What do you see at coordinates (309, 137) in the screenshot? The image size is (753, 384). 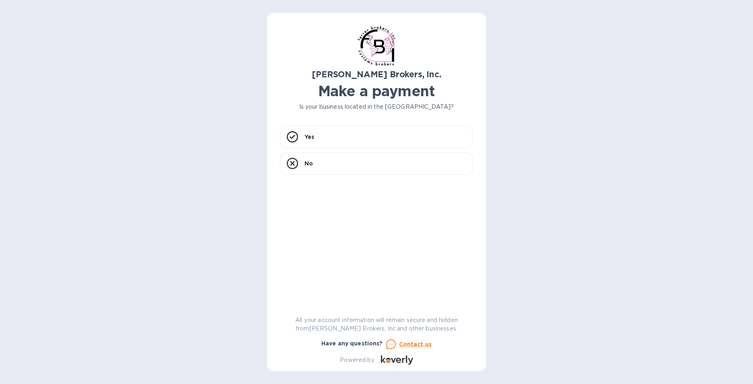 I see `p: Yes` at bounding box center [309, 137].